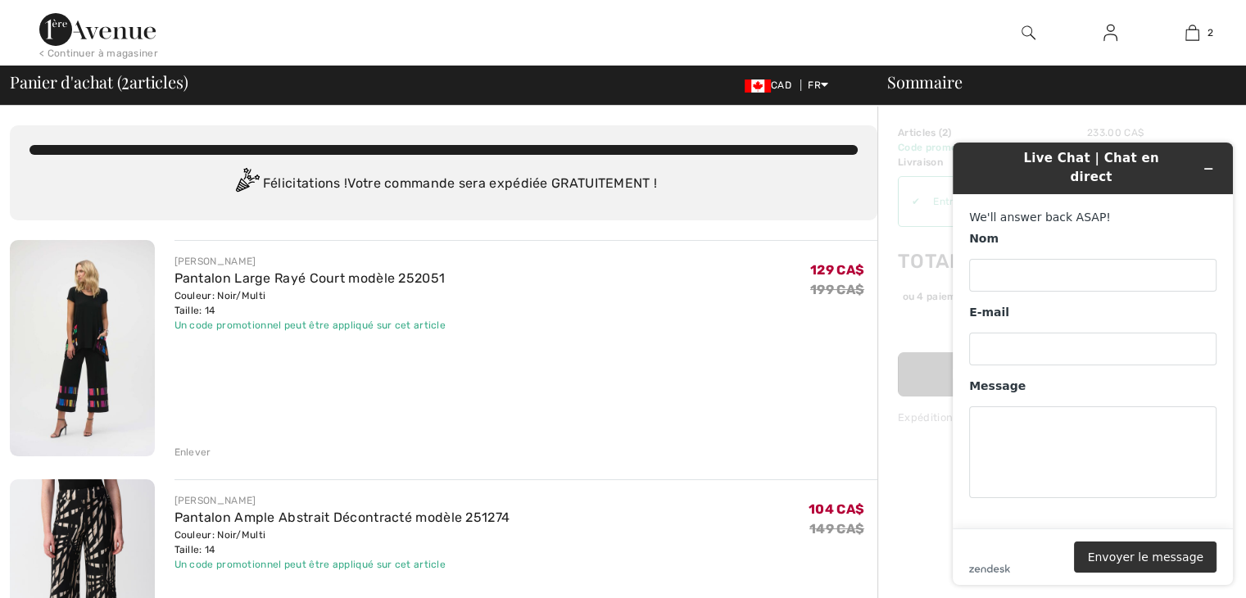 This screenshot has height=598, width=1246. What do you see at coordinates (247, 184) in the screenshot?
I see `img: Congratulation2.svg` at bounding box center [247, 184].